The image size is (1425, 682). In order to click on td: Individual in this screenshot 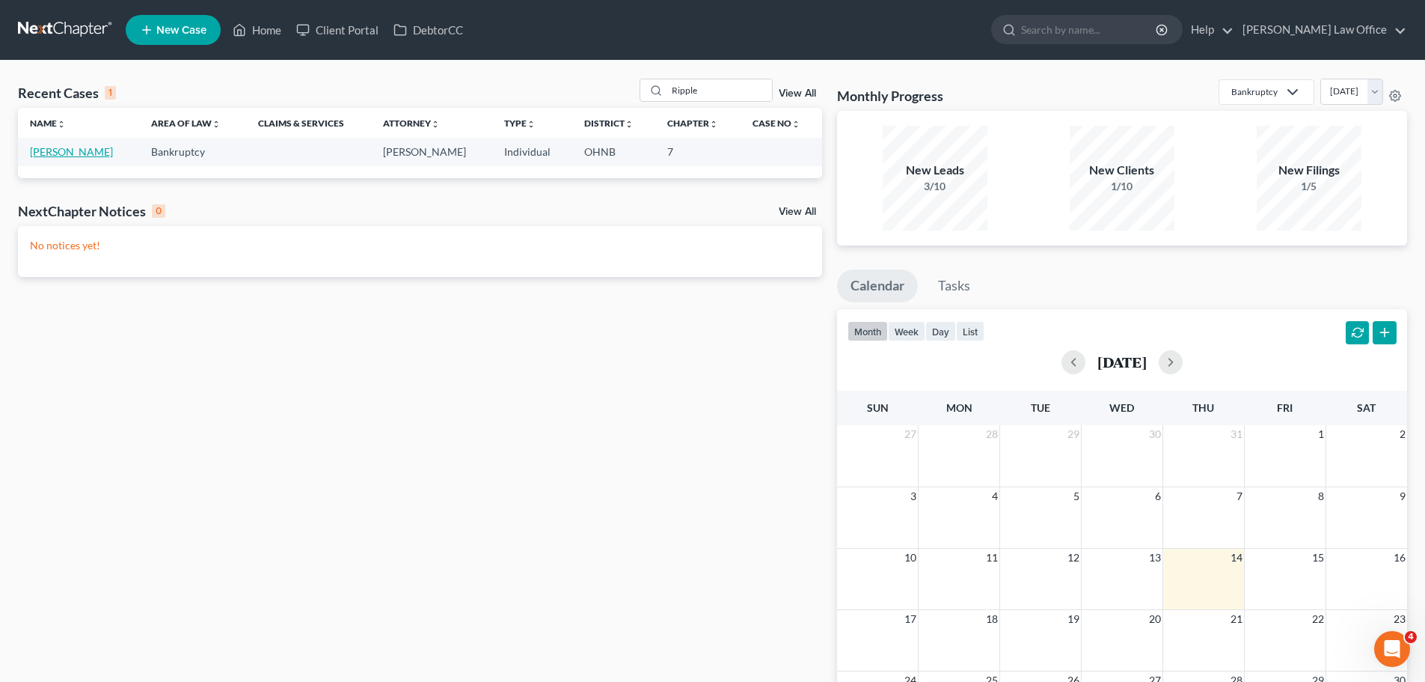, I will do `click(532, 151)`.